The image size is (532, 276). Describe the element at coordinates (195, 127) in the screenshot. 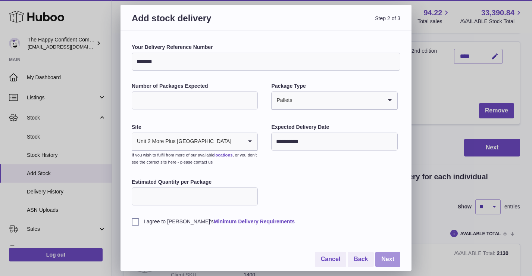

I see `label: Site` at that location.